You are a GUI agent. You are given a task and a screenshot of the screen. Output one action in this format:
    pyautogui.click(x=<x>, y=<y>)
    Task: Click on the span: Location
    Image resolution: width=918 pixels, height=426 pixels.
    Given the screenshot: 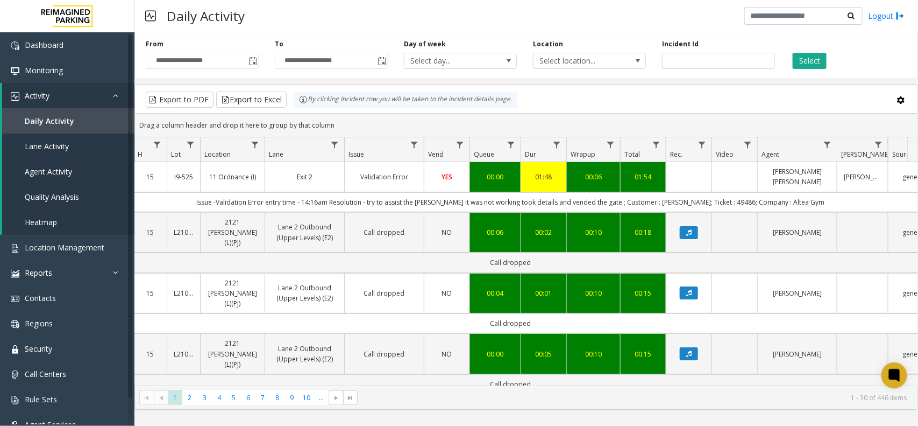 What is the action you would take?
    pyautogui.click(x=217, y=154)
    